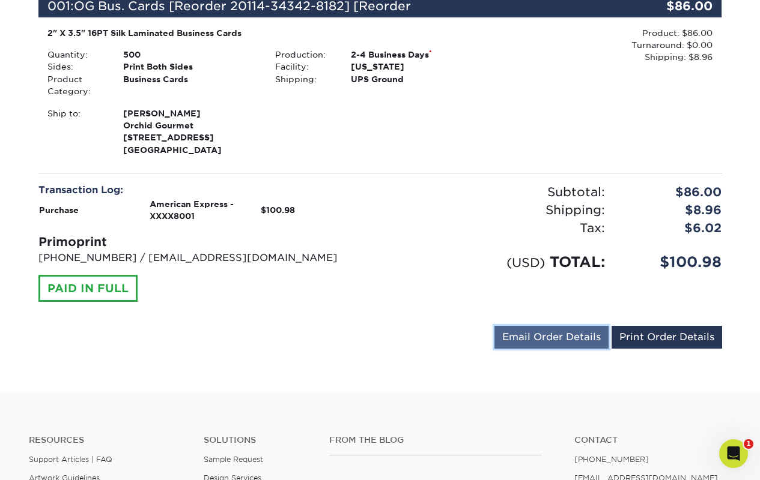  What do you see at coordinates (76, 85) in the screenshot?
I see `div: Product Category:` at bounding box center [76, 85].